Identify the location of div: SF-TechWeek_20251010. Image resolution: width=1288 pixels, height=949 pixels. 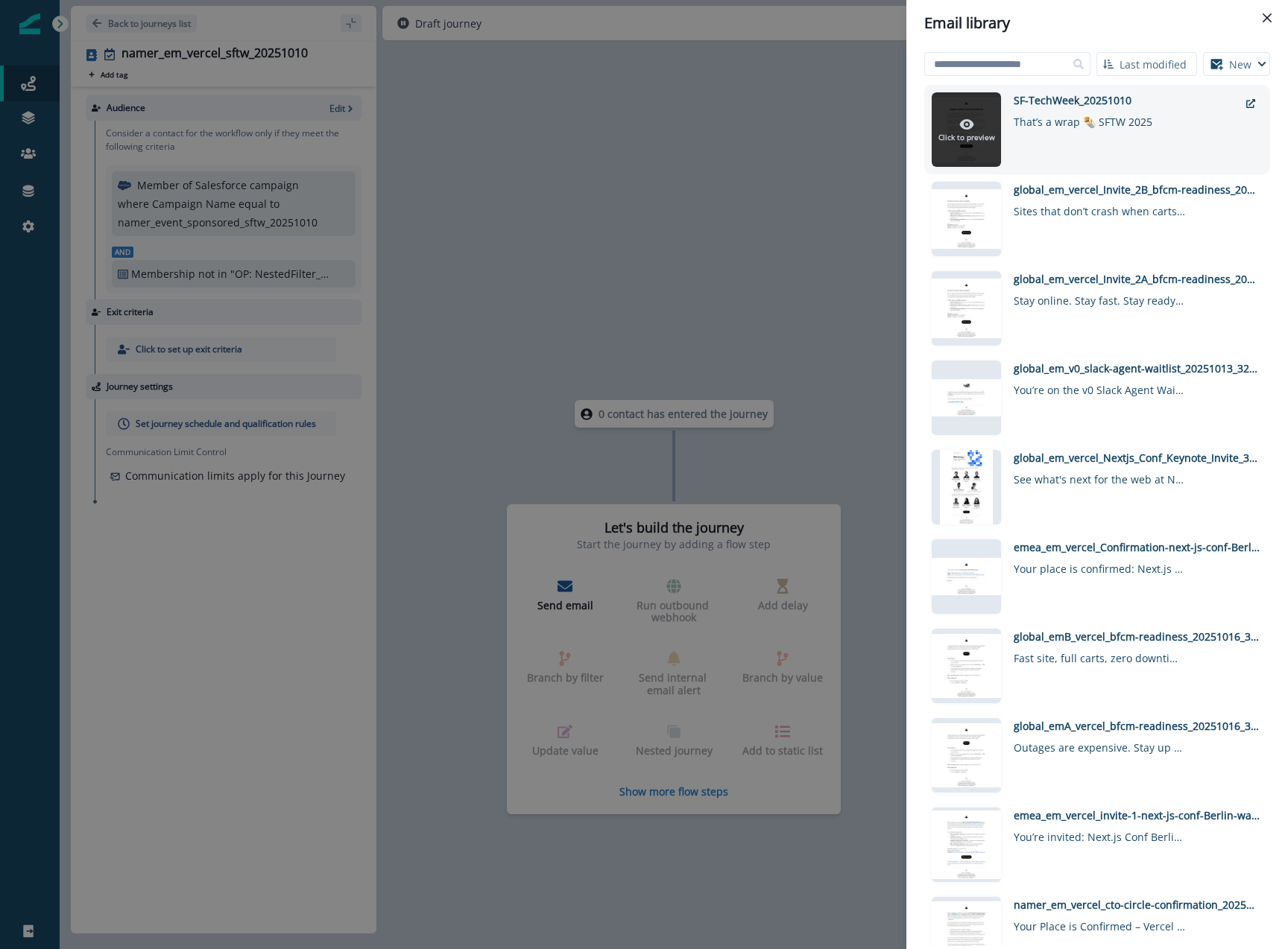
(1126, 100).